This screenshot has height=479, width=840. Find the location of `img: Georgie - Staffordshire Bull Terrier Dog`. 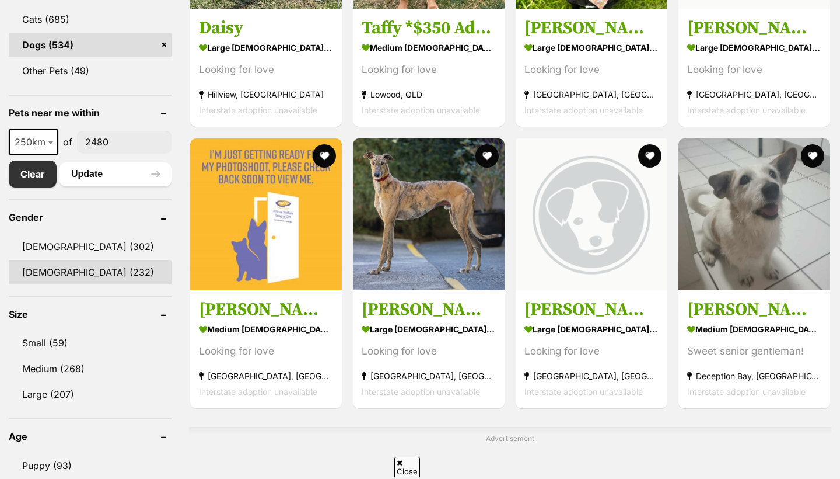

img: Georgie - Staffordshire Bull Terrier Dog is located at coordinates (266, 214).